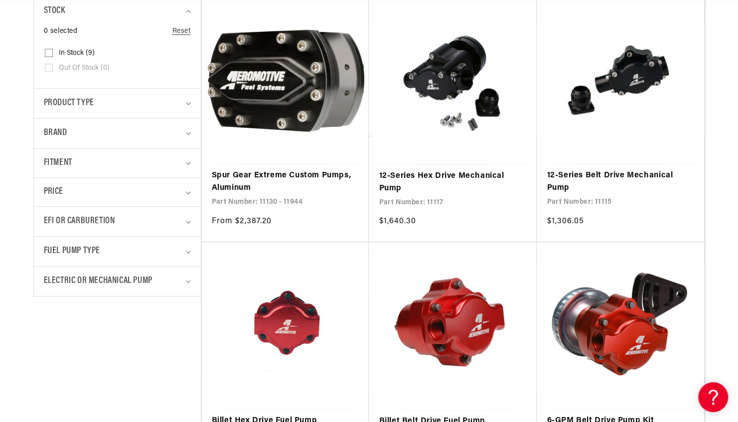 This screenshot has height=422, width=738. I want to click on a: Spur Gear Extreme Custom Pumps, Aluminum, so click(286, 182).